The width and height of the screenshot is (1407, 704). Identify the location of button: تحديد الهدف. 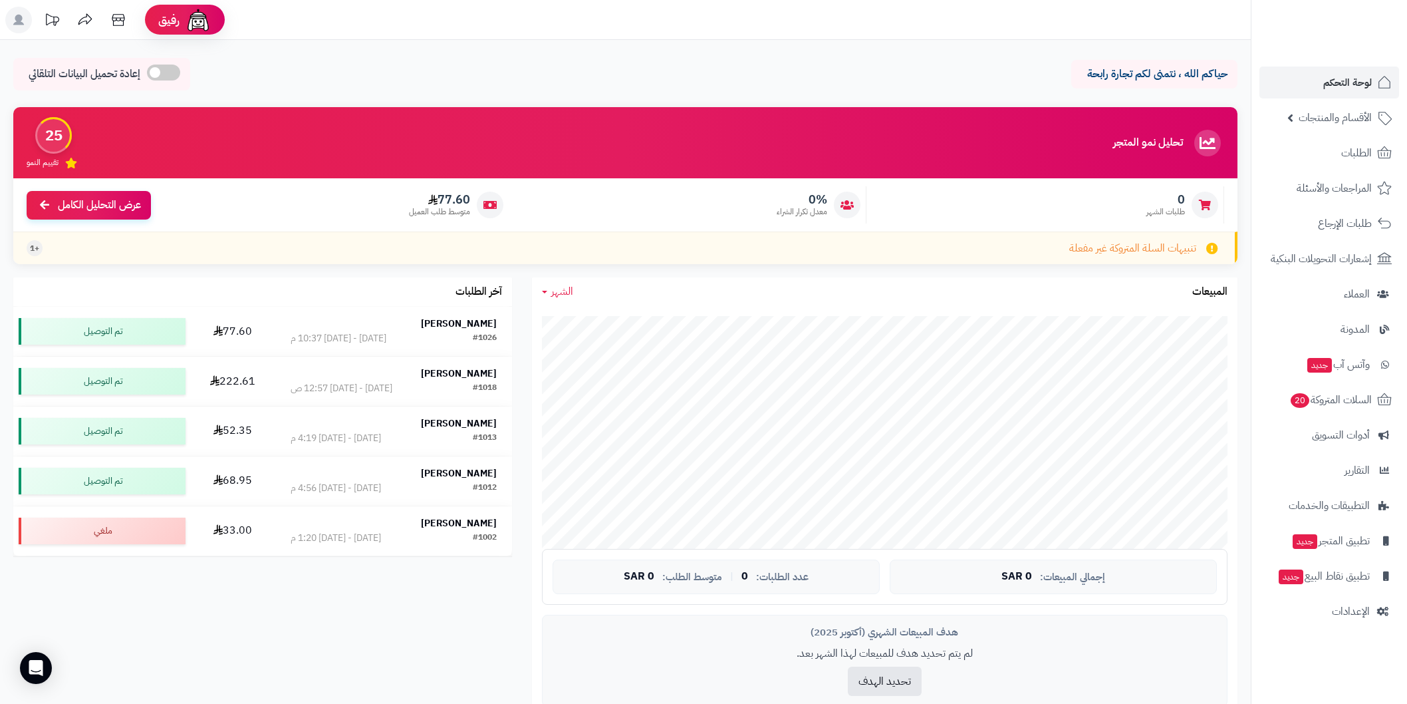
(885, 681).